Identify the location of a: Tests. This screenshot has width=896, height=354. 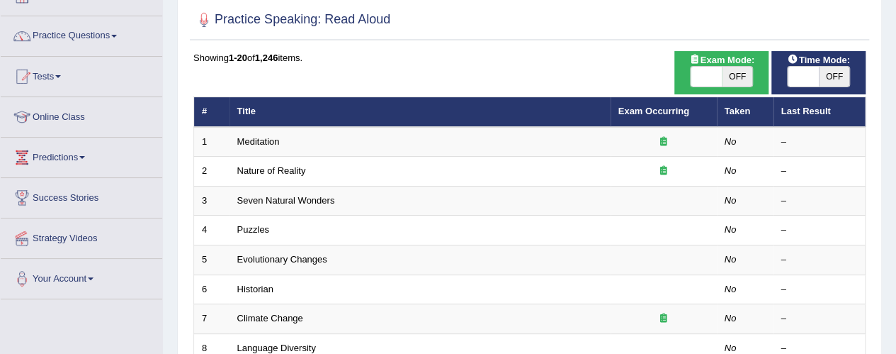
(81, 74).